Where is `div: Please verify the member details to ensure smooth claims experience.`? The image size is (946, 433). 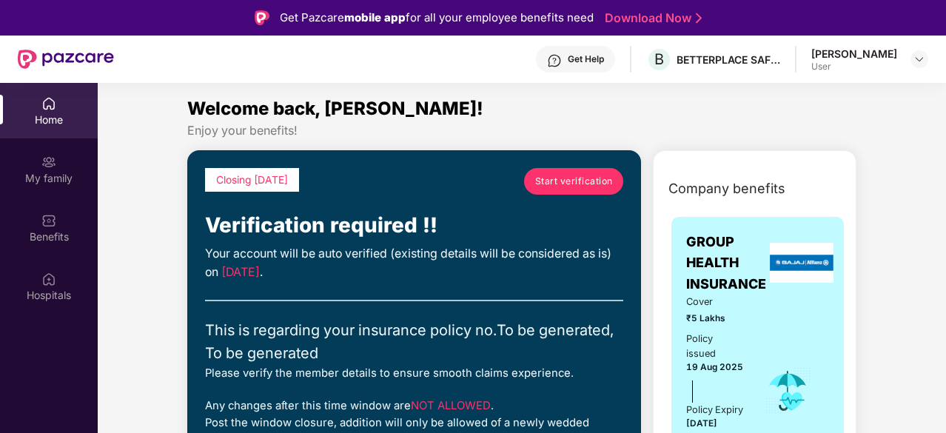 div: Please verify the member details to ensure smooth claims experience. is located at coordinates (414, 373).